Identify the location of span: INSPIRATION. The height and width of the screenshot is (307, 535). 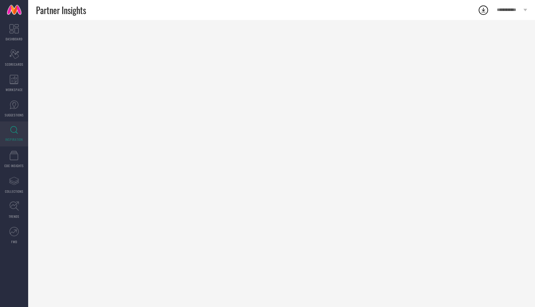
(14, 139).